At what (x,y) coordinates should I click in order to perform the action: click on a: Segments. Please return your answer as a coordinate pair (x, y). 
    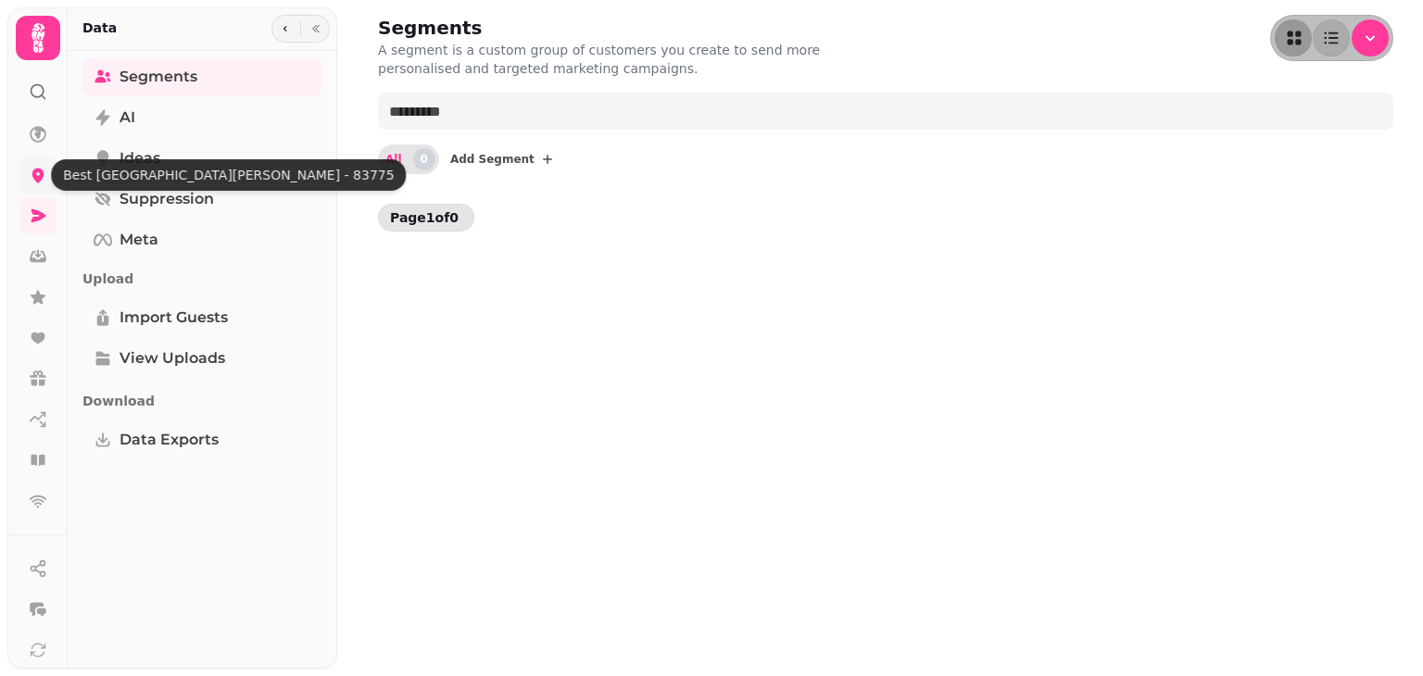
    Looking at the image, I should click on (202, 77).